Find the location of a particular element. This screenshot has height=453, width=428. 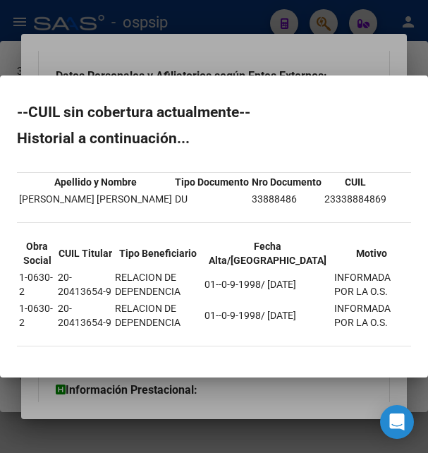

h2: Historial a continuación... is located at coordinates (214, 138).